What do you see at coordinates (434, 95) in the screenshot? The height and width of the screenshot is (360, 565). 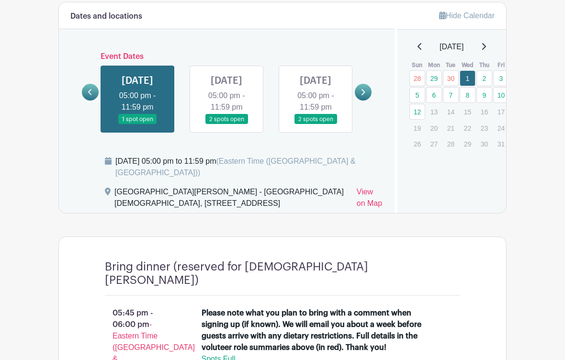 I see `a: 6` at bounding box center [434, 95].